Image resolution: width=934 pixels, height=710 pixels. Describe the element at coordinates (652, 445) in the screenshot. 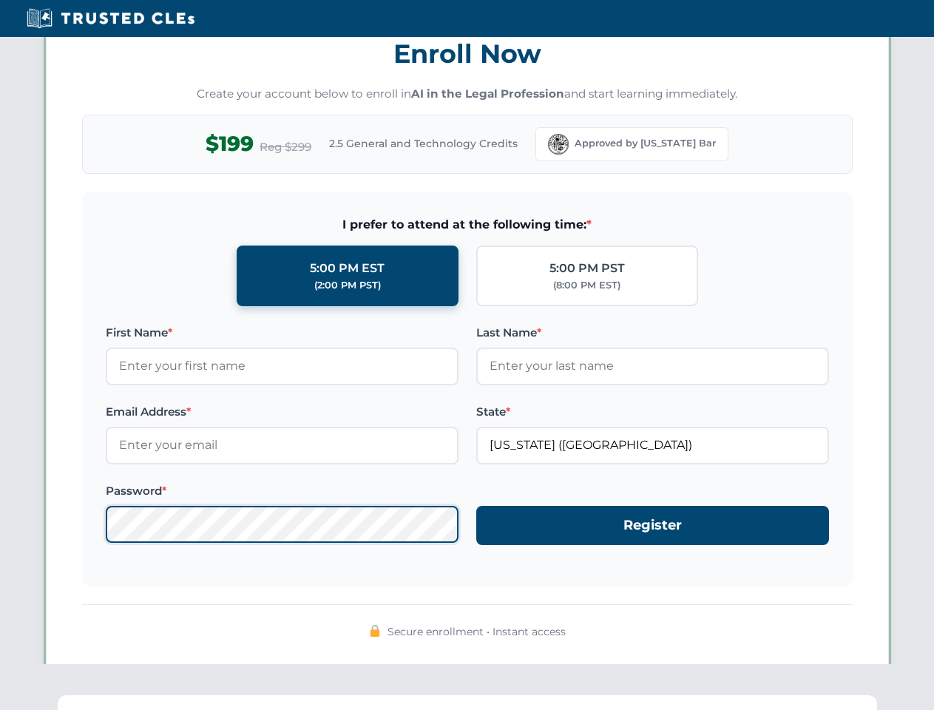

I see `input: Florida (FL)` at that location.